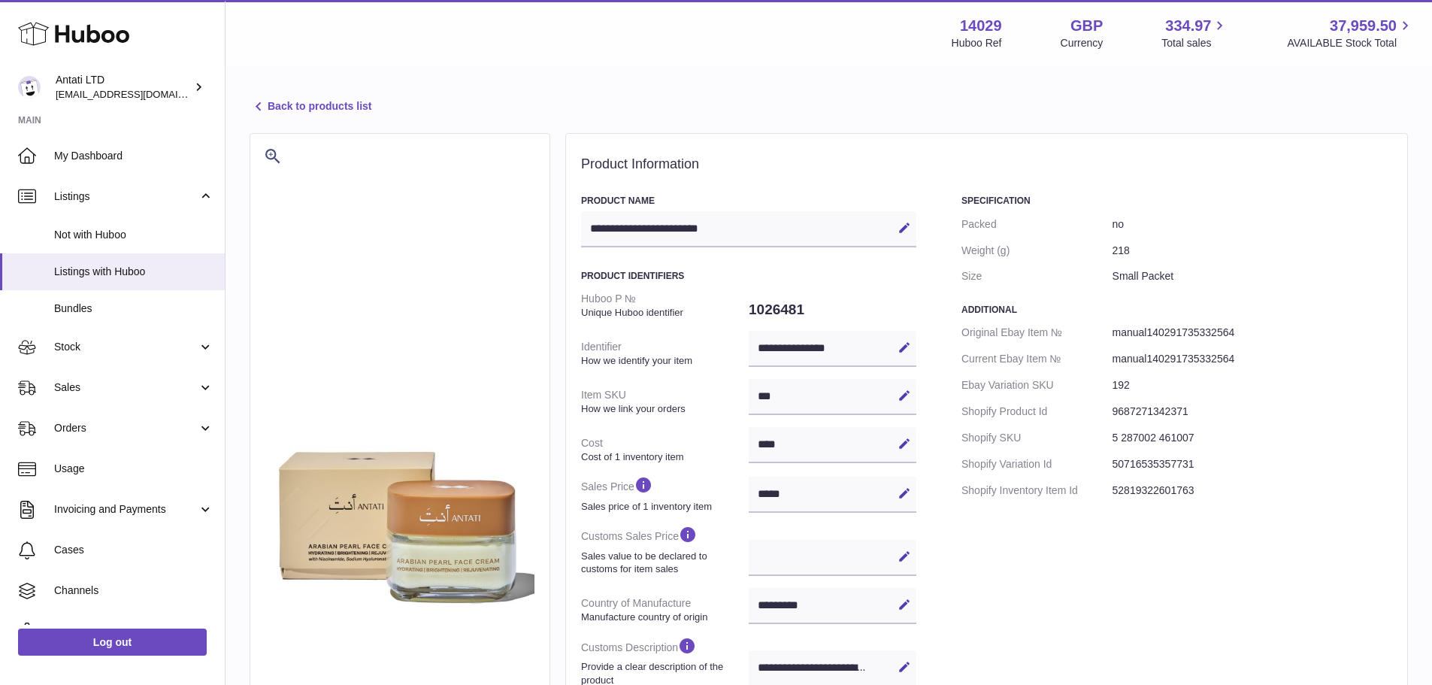 The image size is (1432, 685). Describe the element at coordinates (1195, 33) in the screenshot. I see `a: 334.97 Total sales` at that location.